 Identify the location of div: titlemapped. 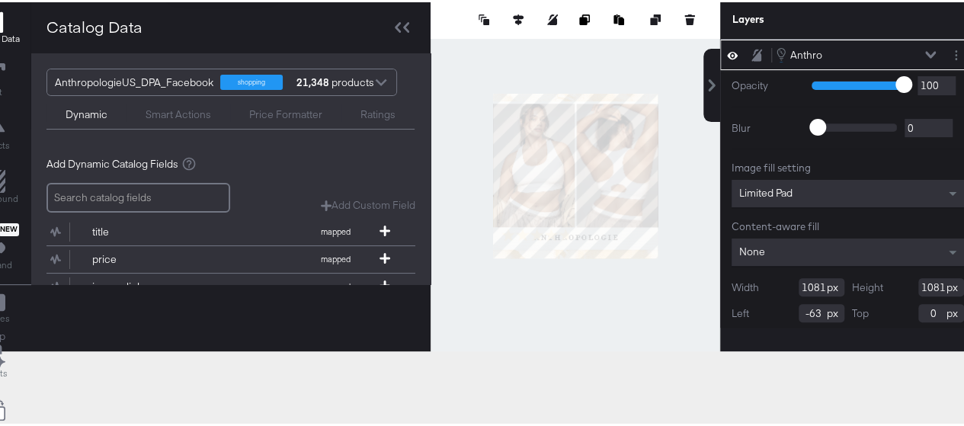
(231, 229).